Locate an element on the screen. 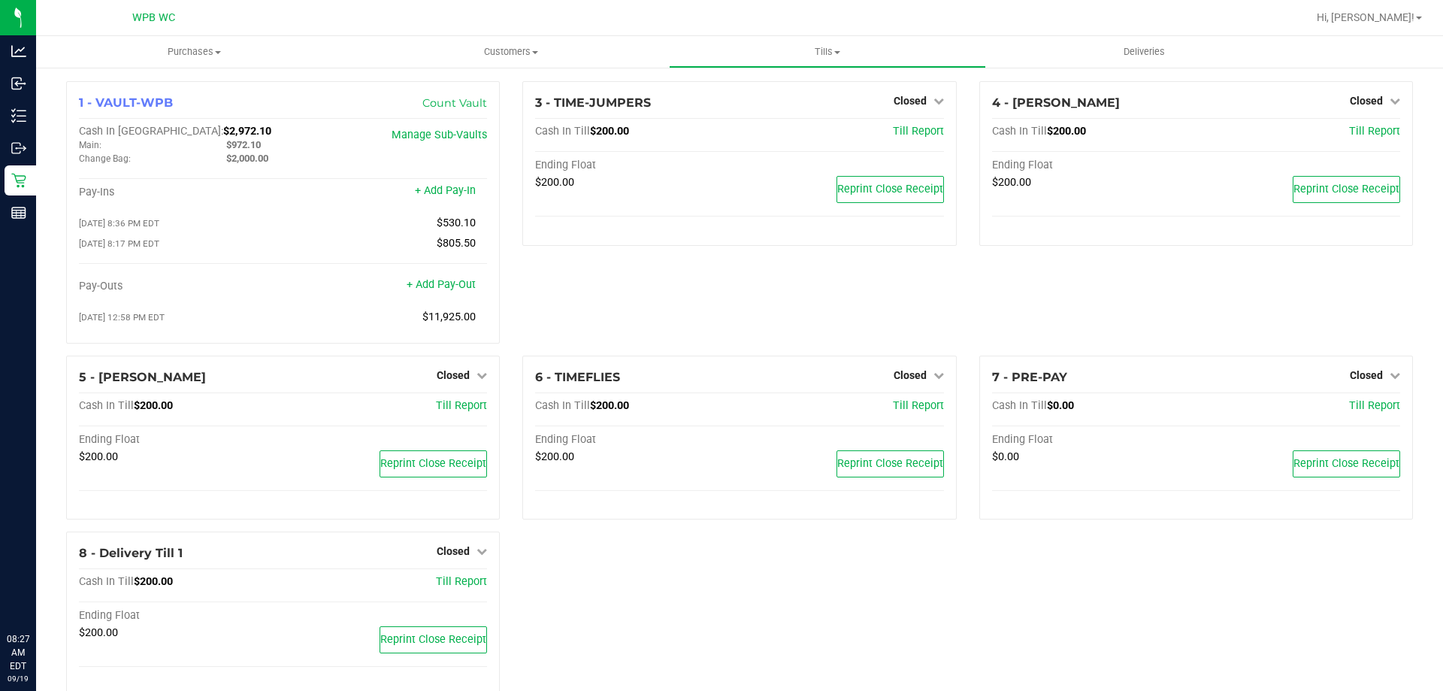  a: Tills is located at coordinates (827, 52).